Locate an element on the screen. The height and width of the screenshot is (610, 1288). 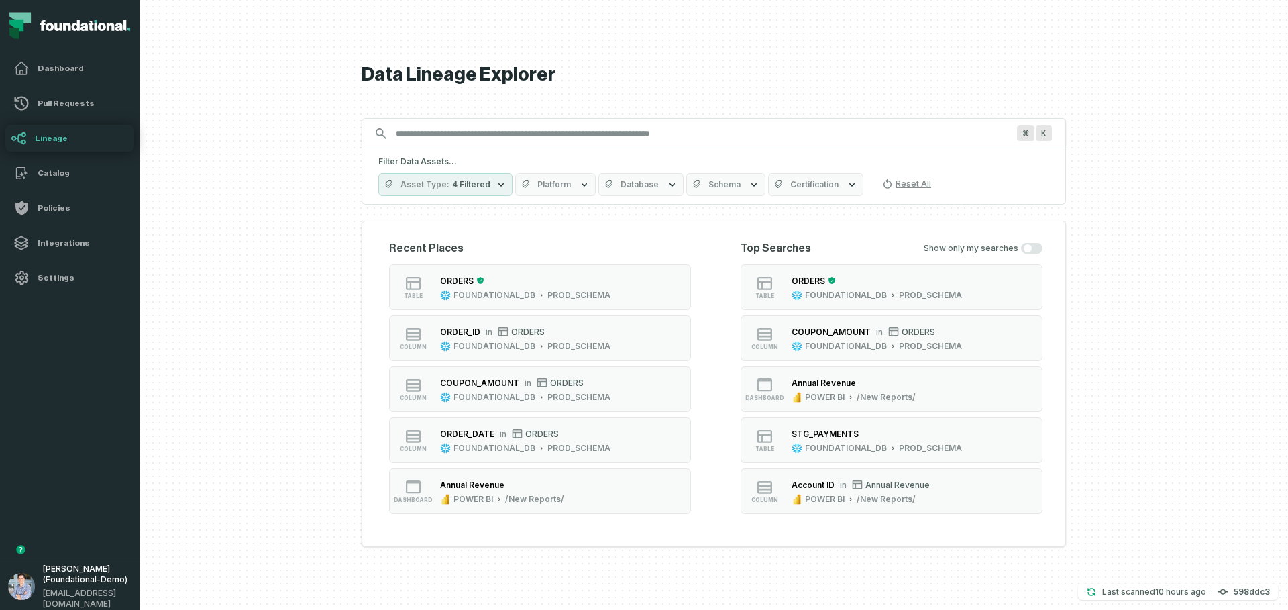
h4: Settings is located at coordinates (82, 278).